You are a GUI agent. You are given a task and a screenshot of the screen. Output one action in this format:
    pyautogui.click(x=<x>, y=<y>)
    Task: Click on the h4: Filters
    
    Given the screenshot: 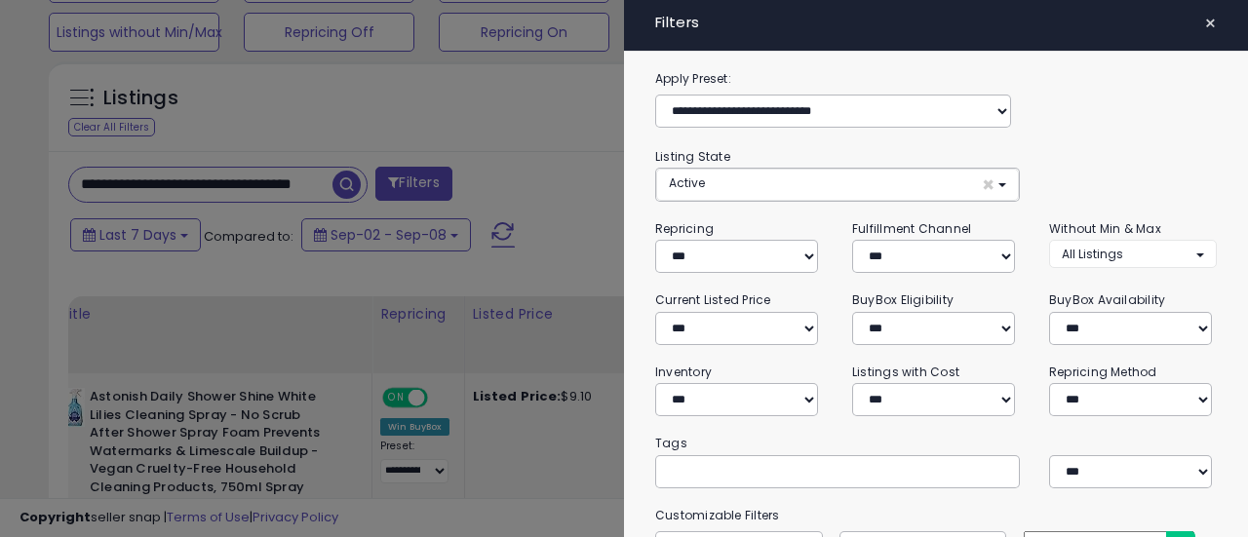 What is the action you would take?
    pyautogui.click(x=936, y=22)
    